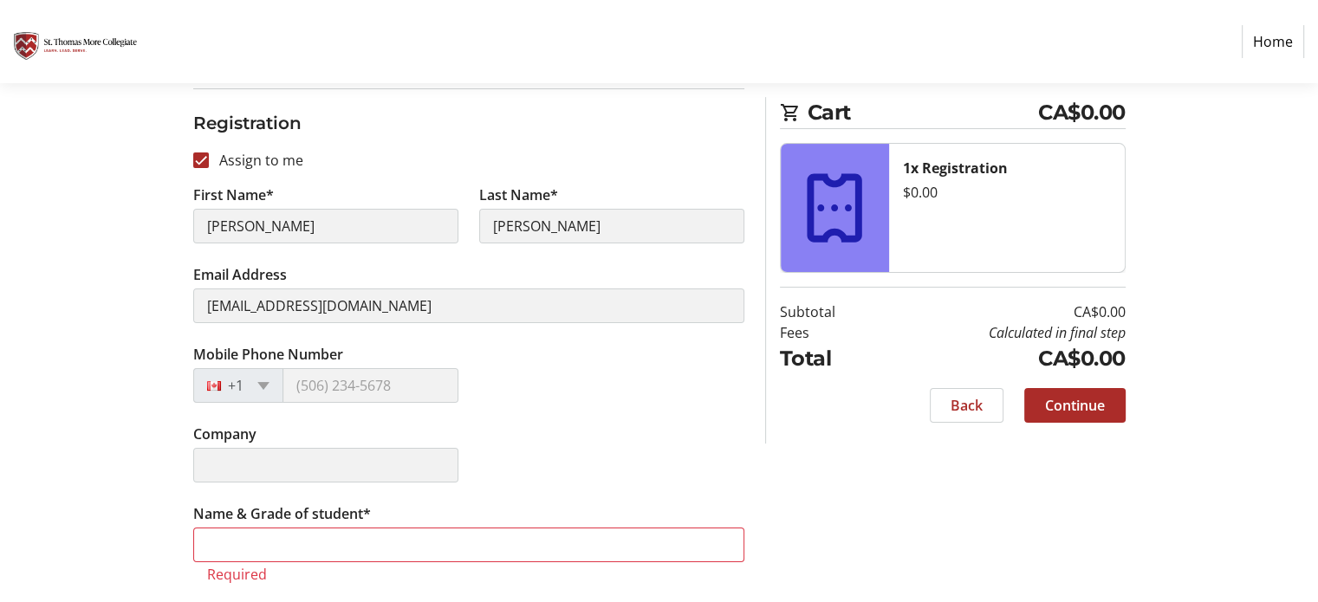  Describe the element at coordinates (1007, 192) in the screenshot. I see `div: $0.00` at that location.